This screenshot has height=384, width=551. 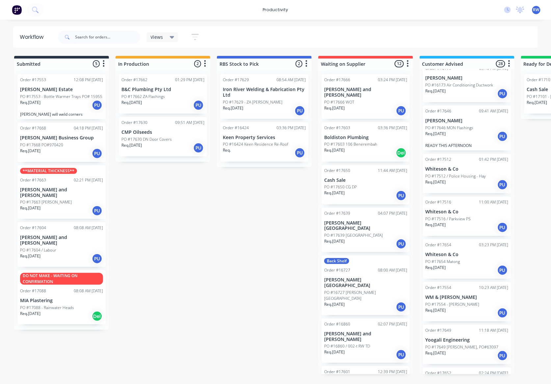 I want to click on p: Keen Property Services, so click(x=264, y=138).